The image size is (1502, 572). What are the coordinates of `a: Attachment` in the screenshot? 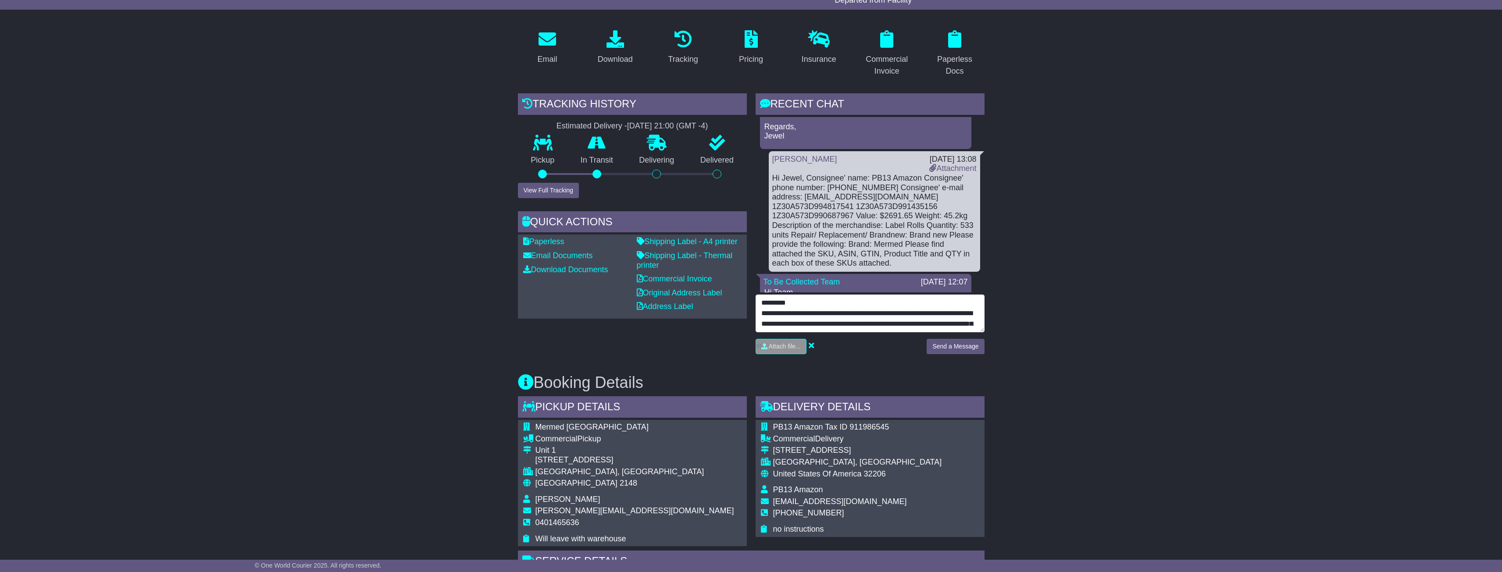 It's located at (952, 168).